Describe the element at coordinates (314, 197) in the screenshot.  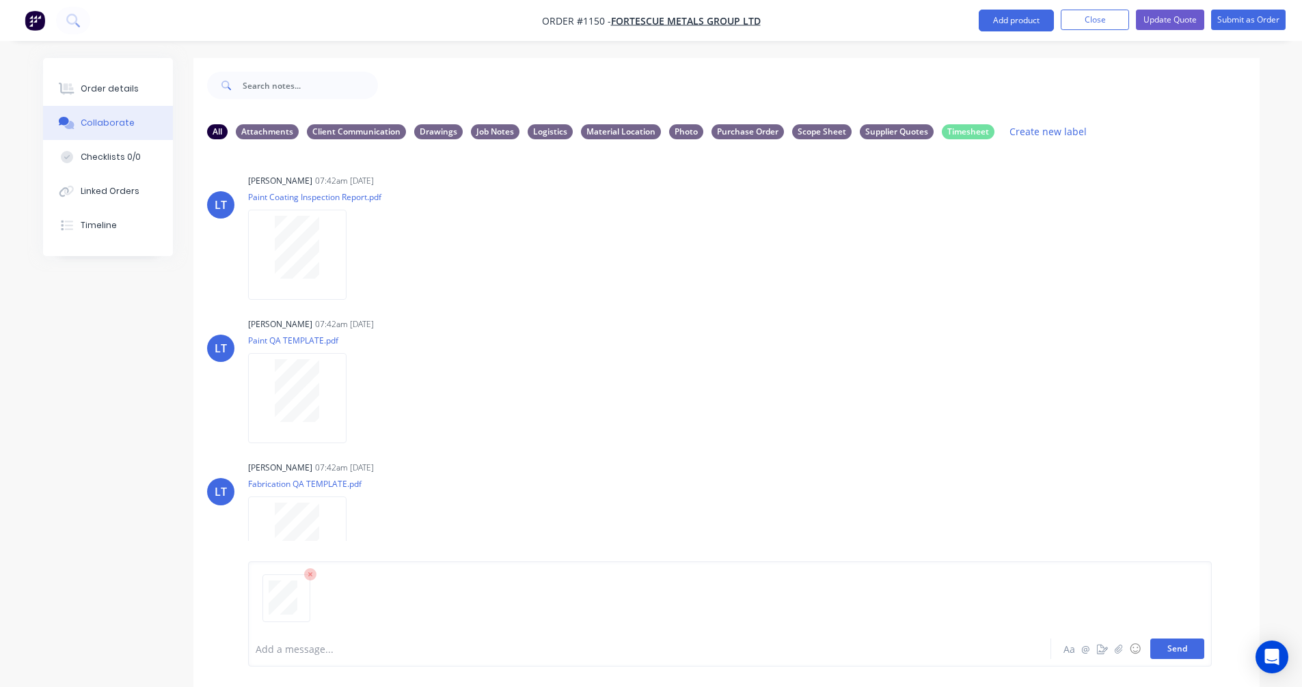
I see `p: Paint Coating Inspection Report.pdf` at that location.